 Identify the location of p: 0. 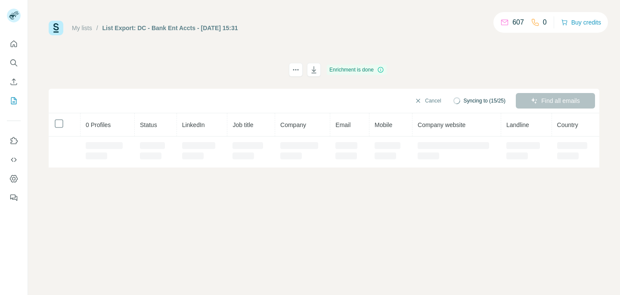
(545, 22).